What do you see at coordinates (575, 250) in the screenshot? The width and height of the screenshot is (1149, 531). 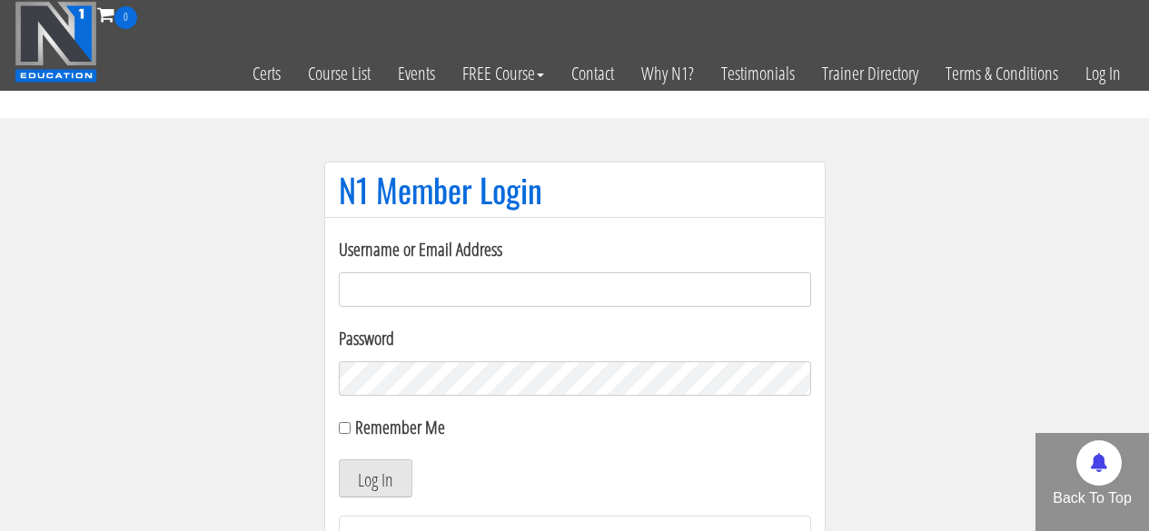 I see `label: Username or Email Address` at bounding box center [575, 250].